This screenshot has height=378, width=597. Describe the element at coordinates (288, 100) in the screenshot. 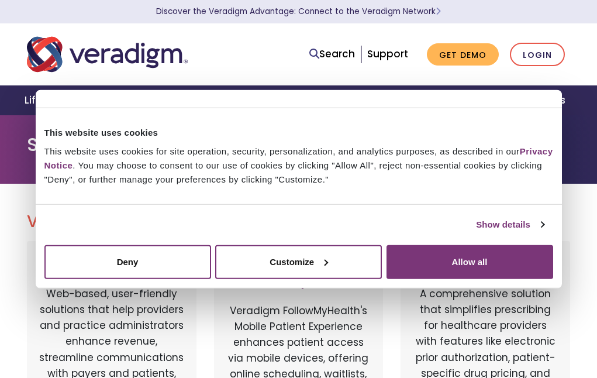

I see `a: Healthcare Providers` at that location.